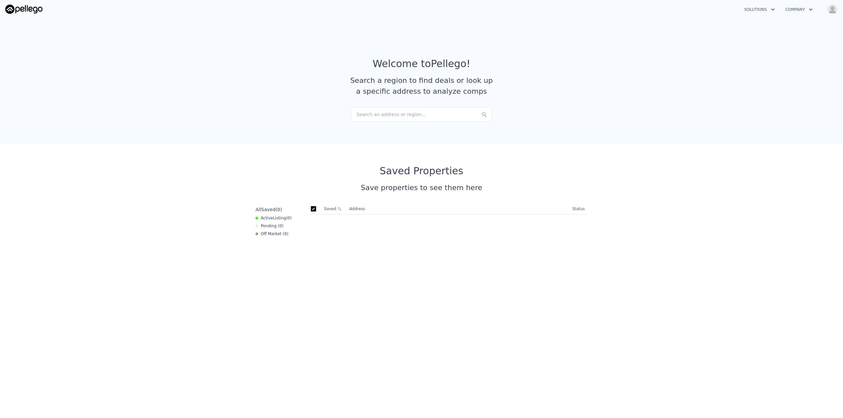 This screenshot has height=418, width=843. Describe the element at coordinates (458, 209) in the screenshot. I see `th: Address` at that location.